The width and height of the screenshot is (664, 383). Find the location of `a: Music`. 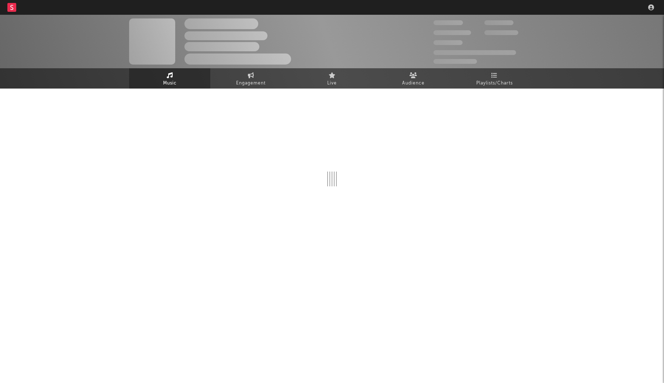

a: Music is located at coordinates (170, 78).